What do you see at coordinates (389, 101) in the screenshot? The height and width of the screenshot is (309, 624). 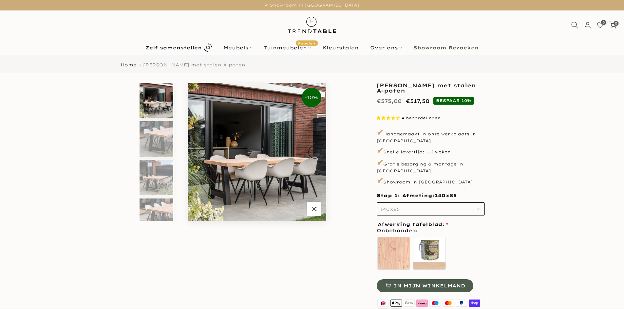 I see `del: €575,00` at bounding box center [389, 101].